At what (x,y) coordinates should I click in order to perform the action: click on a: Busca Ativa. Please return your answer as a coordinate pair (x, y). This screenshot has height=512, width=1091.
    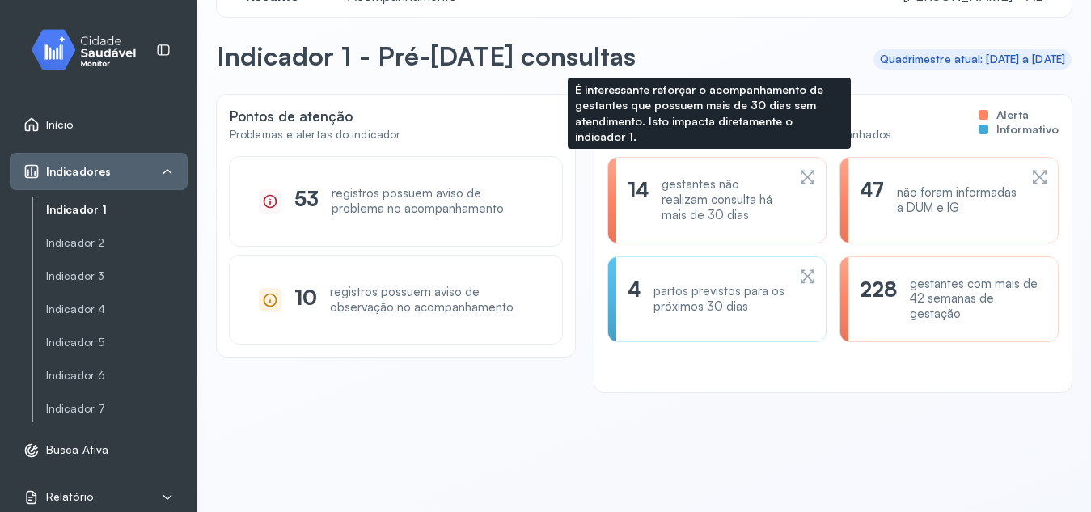
    Looking at the image, I should click on (99, 451).